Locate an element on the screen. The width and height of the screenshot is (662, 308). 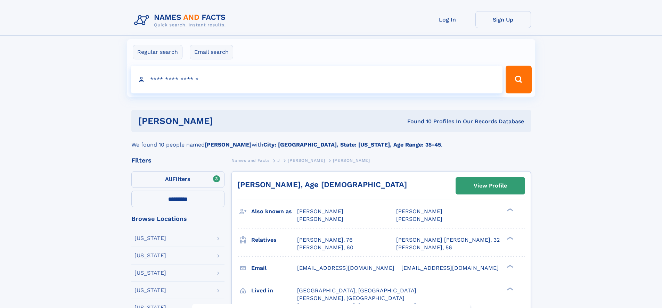
input: search input is located at coordinates (317, 80).